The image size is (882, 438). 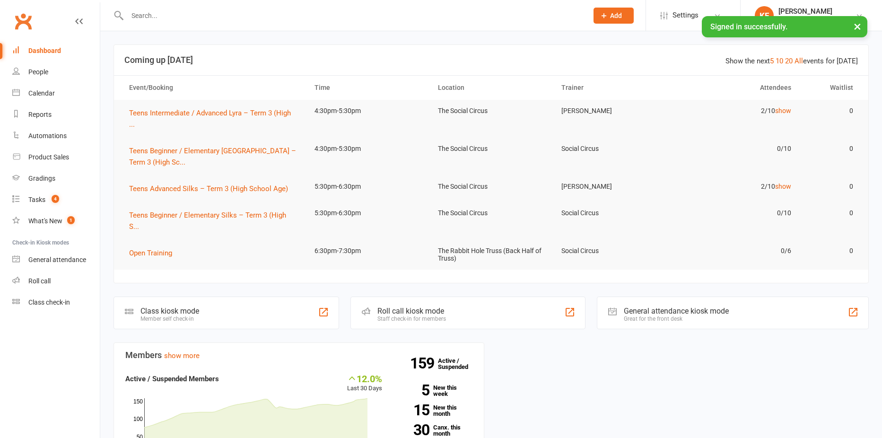 I want to click on a: show more, so click(x=182, y=356).